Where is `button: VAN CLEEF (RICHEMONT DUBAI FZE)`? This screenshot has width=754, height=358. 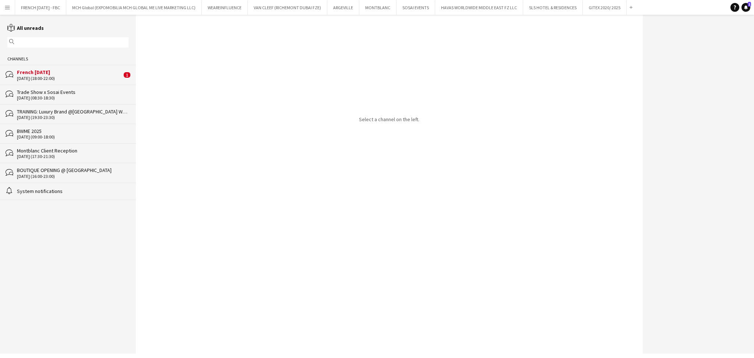 button: VAN CLEEF (RICHEMONT DUBAI FZE) is located at coordinates (287, 7).